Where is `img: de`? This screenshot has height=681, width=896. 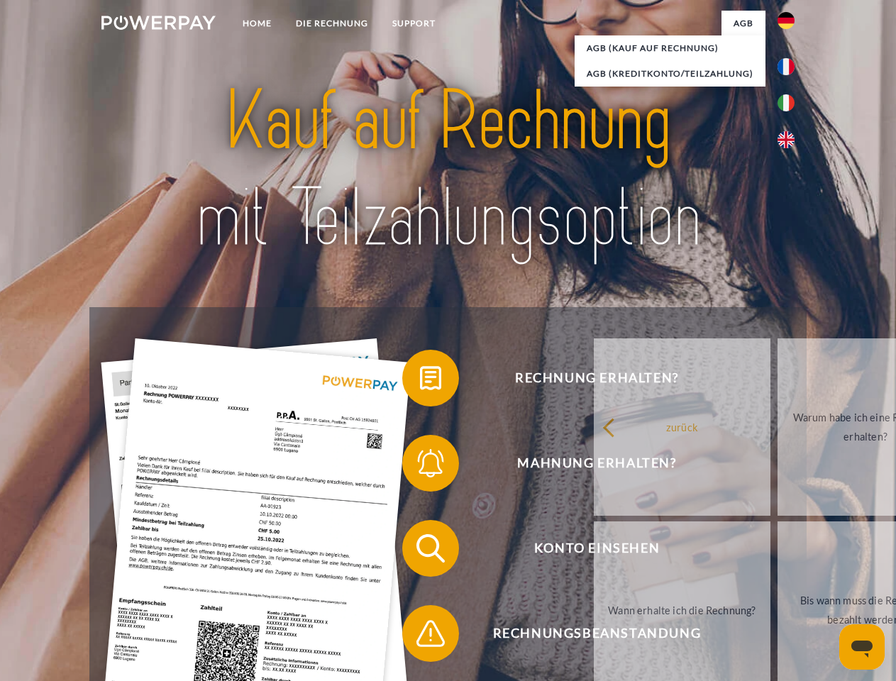
img: de is located at coordinates (786, 21).